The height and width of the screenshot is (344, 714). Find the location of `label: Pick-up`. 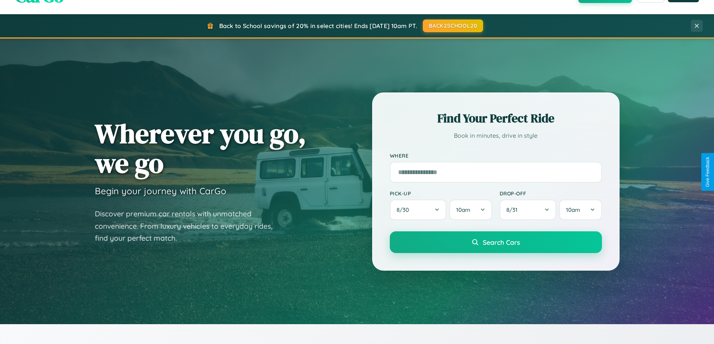

label: Pick-up is located at coordinates (441, 193).